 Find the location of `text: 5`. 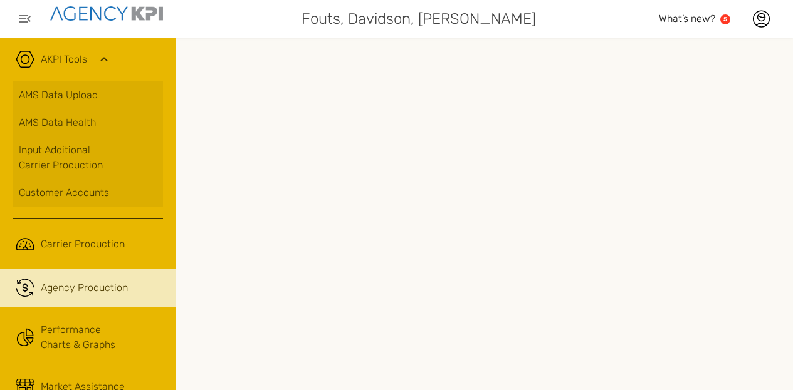

text: 5 is located at coordinates (725, 19).